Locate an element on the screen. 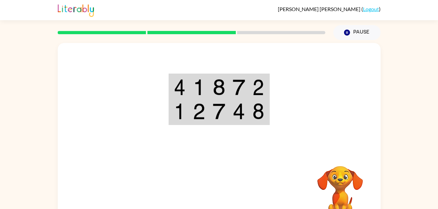  img: Literably is located at coordinates (76, 10).